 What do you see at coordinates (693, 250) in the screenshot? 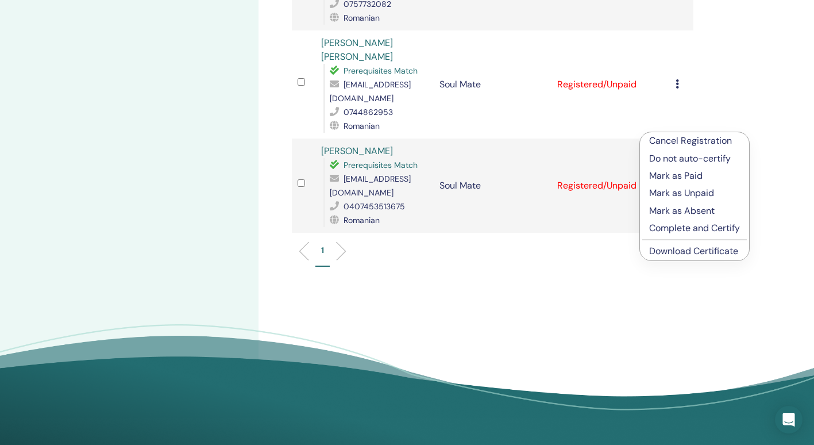
I see `a: Download Certificate` at bounding box center [693, 250].